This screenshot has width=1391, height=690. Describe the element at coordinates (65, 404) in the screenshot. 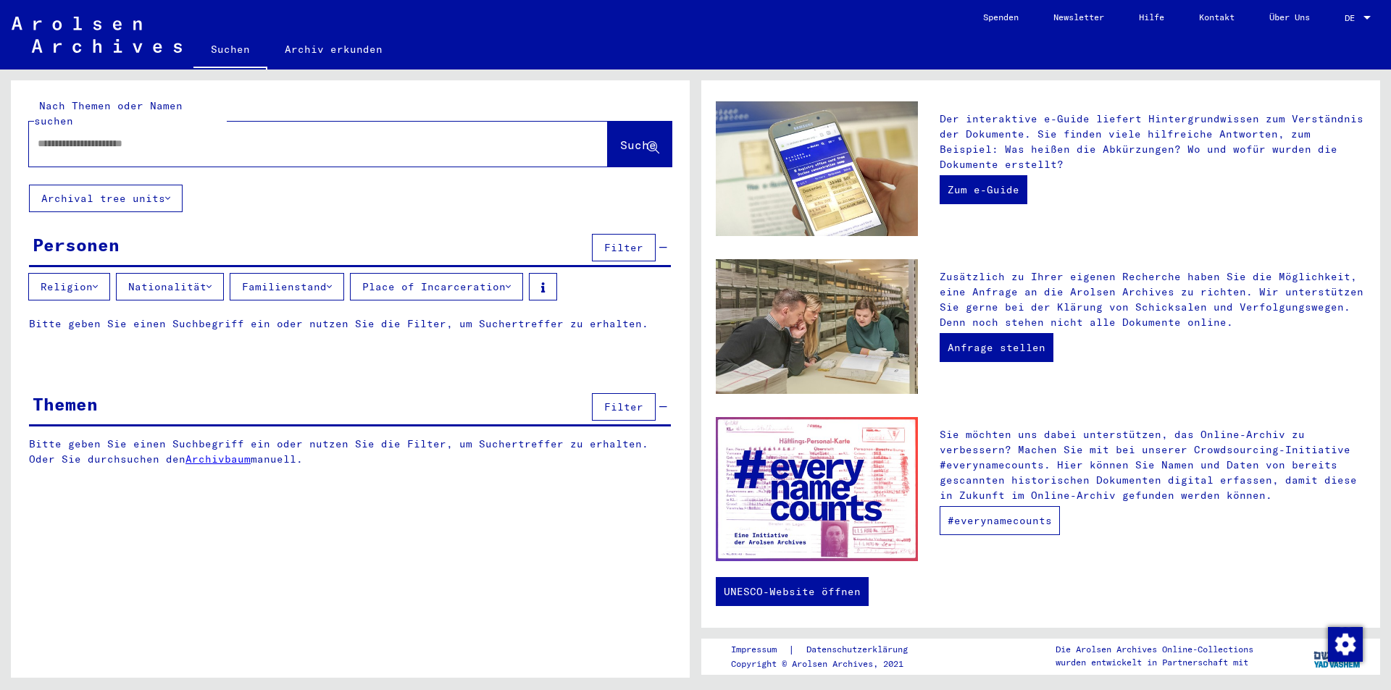

I see `div: Themen` at that location.